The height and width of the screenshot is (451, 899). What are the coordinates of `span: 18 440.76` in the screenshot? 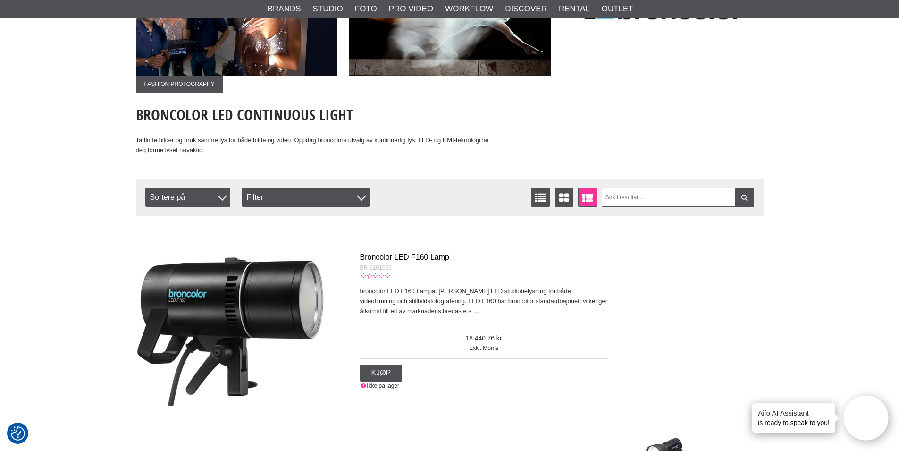 It's located at (484, 338).